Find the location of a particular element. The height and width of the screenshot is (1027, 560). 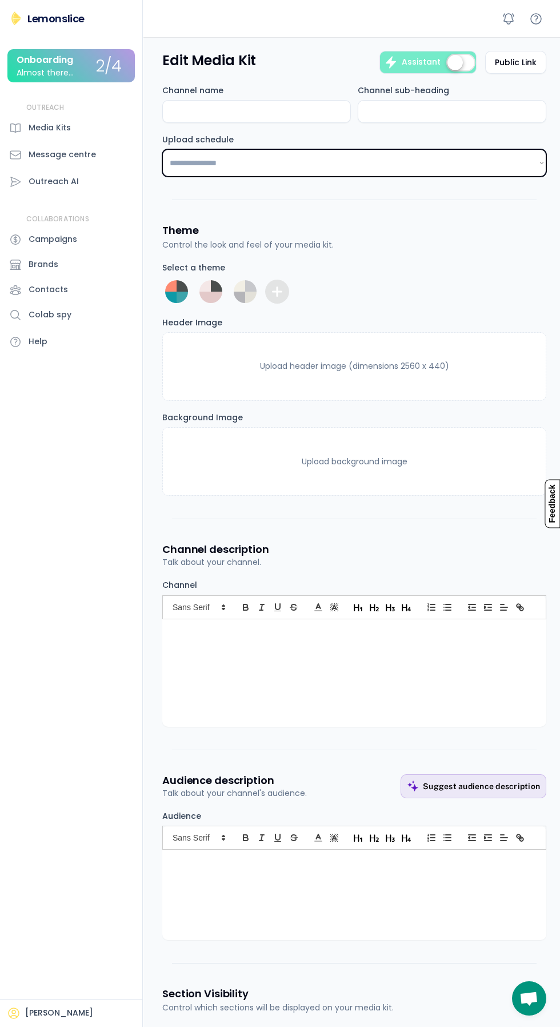

div: Add custom theme is located at coordinates (277, 292).